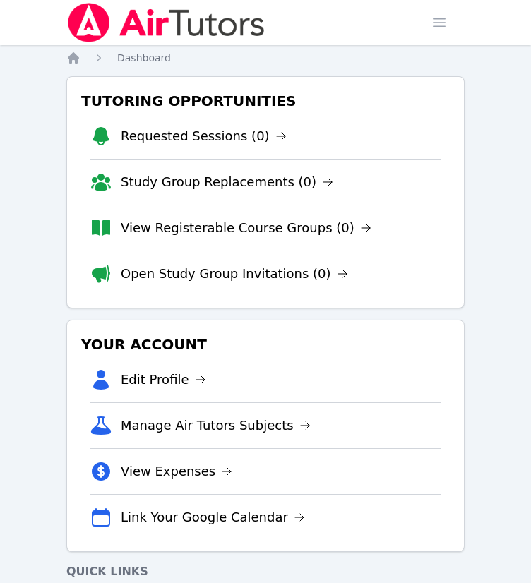  Describe the element at coordinates (265, 58) in the screenshot. I see `nav: Breadcrumb` at that location.